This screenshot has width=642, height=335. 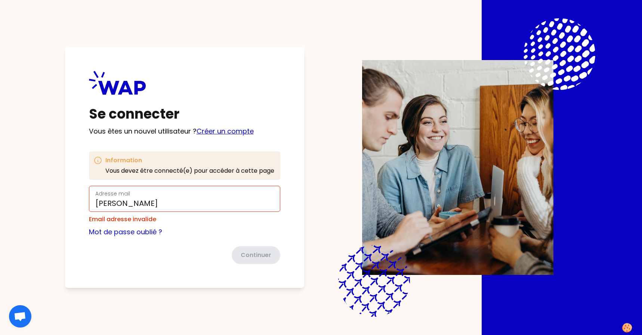 What do you see at coordinates (112, 194) in the screenshot?
I see `label: Adresse mail` at bounding box center [112, 194].